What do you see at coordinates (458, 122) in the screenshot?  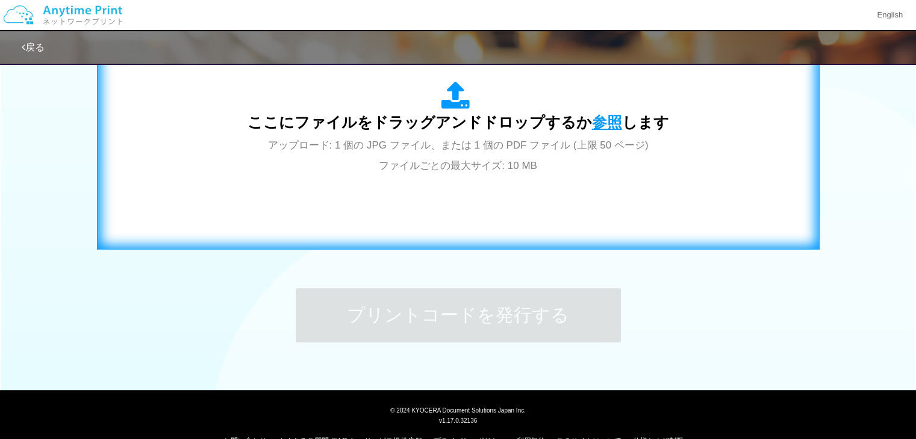 I see `span: ここにファイルをドラッグアンドドロップするか します` at bounding box center [458, 122].